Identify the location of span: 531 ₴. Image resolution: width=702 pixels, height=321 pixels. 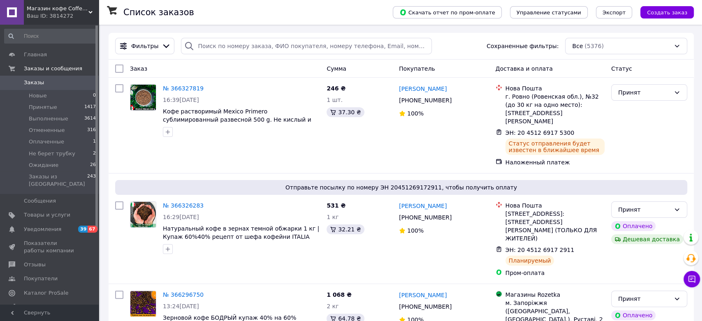
(336, 206).